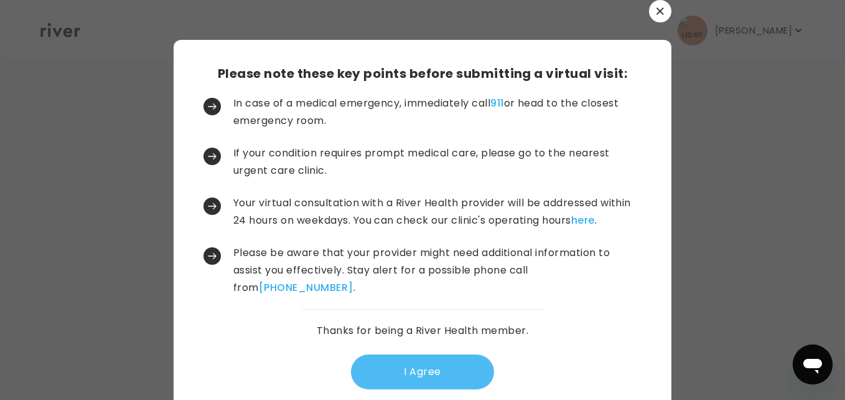 The height and width of the screenshot is (400, 845). Describe the element at coordinates (583, 220) in the screenshot. I see `a: here` at that location.